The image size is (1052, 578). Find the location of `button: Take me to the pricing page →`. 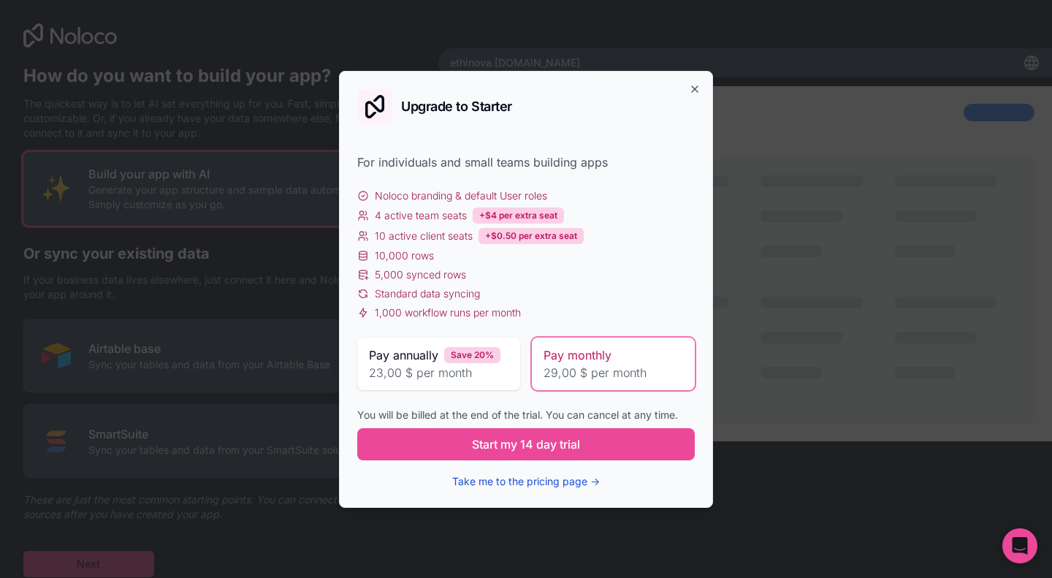

button: Take me to the pricing page → is located at coordinates (526, 481).